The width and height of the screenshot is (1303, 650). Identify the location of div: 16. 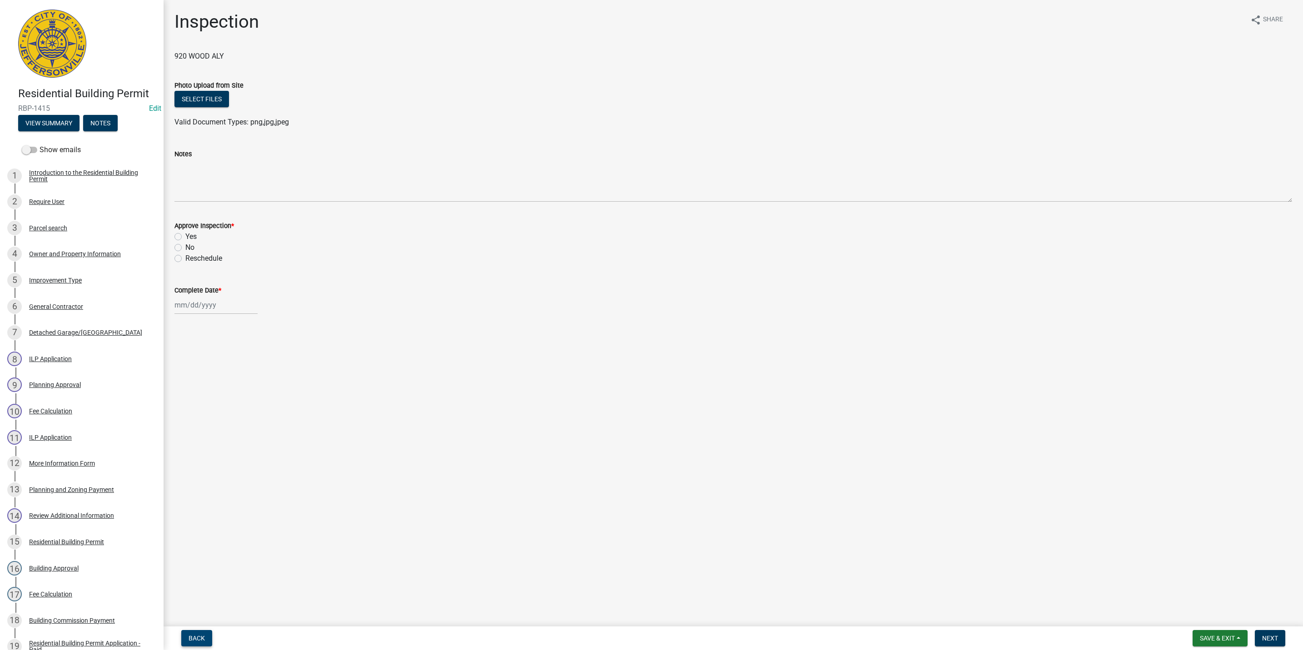
(15, 569).